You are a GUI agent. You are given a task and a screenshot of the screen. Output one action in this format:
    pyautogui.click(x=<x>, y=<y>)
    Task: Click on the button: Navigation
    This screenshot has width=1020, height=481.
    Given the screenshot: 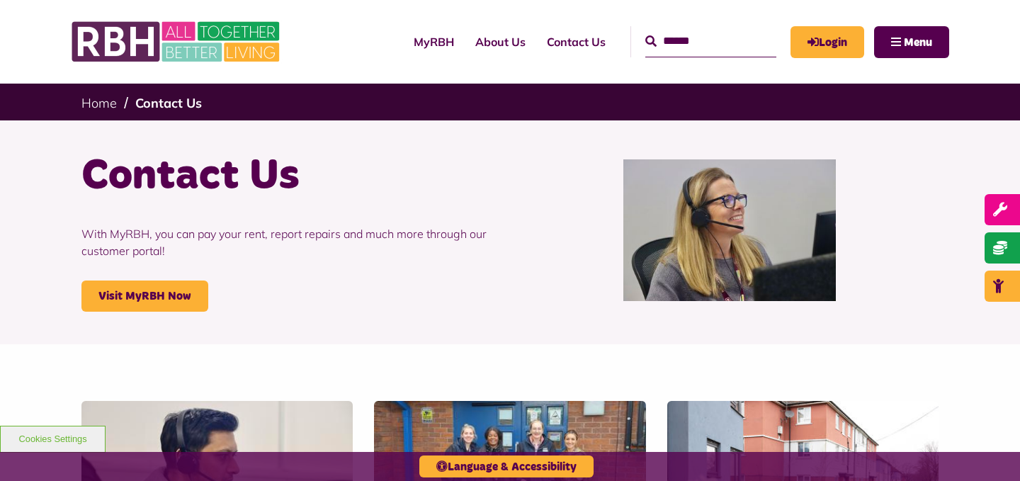 What is the action you would take?
    pyautogui.click(x=912, y=42)
    